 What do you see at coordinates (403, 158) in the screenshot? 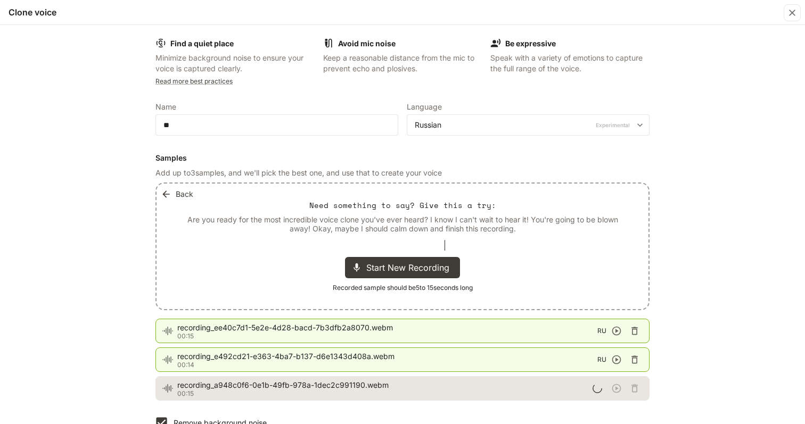
I see `h6: Samples` at bounding box center [403, 158].